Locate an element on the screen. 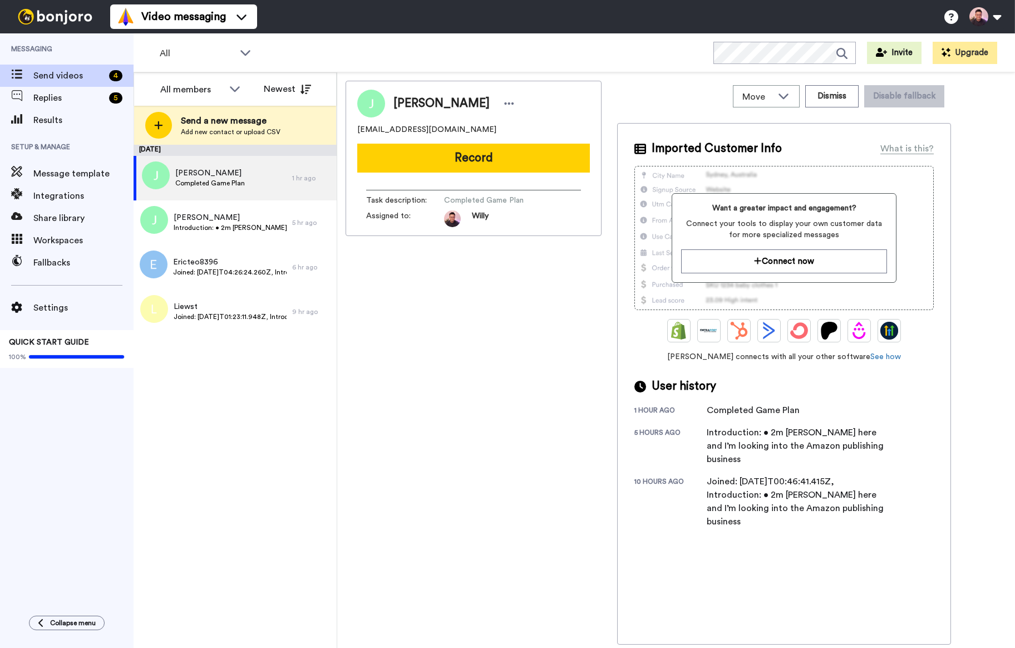 The width and height of the screenshot is (1015, 648). img: Shopify is located at coordinates (679, 331).